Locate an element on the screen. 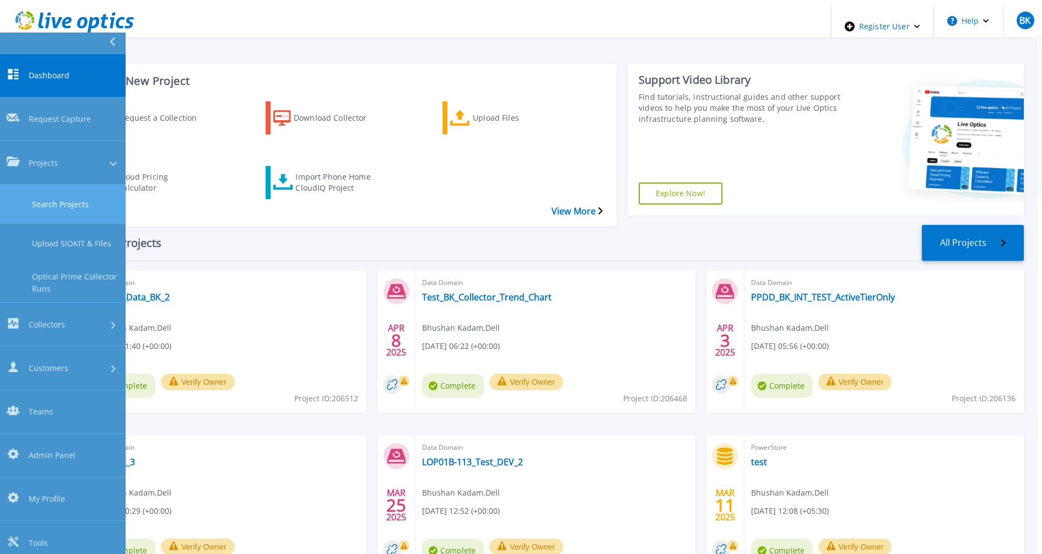 The width and height of the screenshot is (1042, 554). a: LOP01B-113_Test_DEV_2 is located at coordinates (472, 462).